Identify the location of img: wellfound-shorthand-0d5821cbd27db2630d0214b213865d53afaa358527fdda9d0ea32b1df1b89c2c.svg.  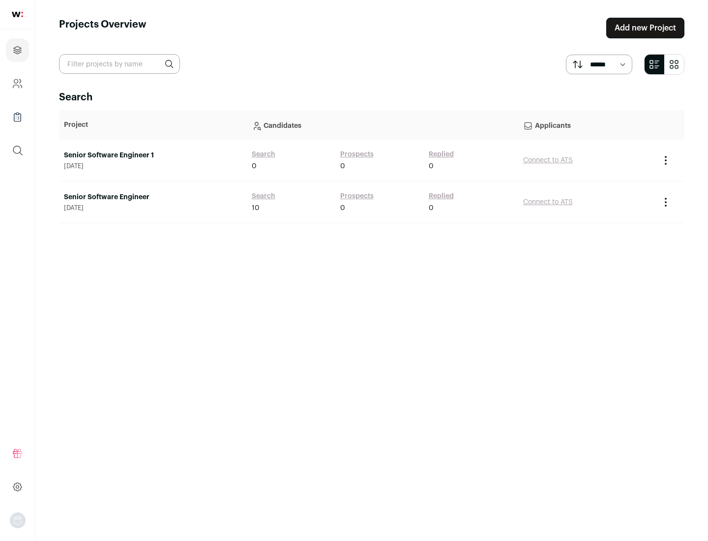
(17, 14).